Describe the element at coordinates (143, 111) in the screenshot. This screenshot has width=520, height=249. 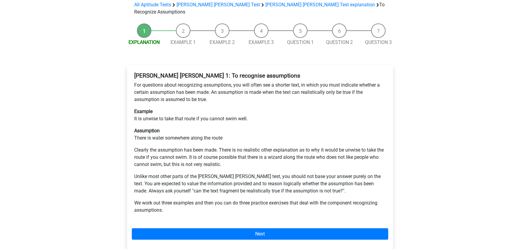
I see `b: Example` at that location.